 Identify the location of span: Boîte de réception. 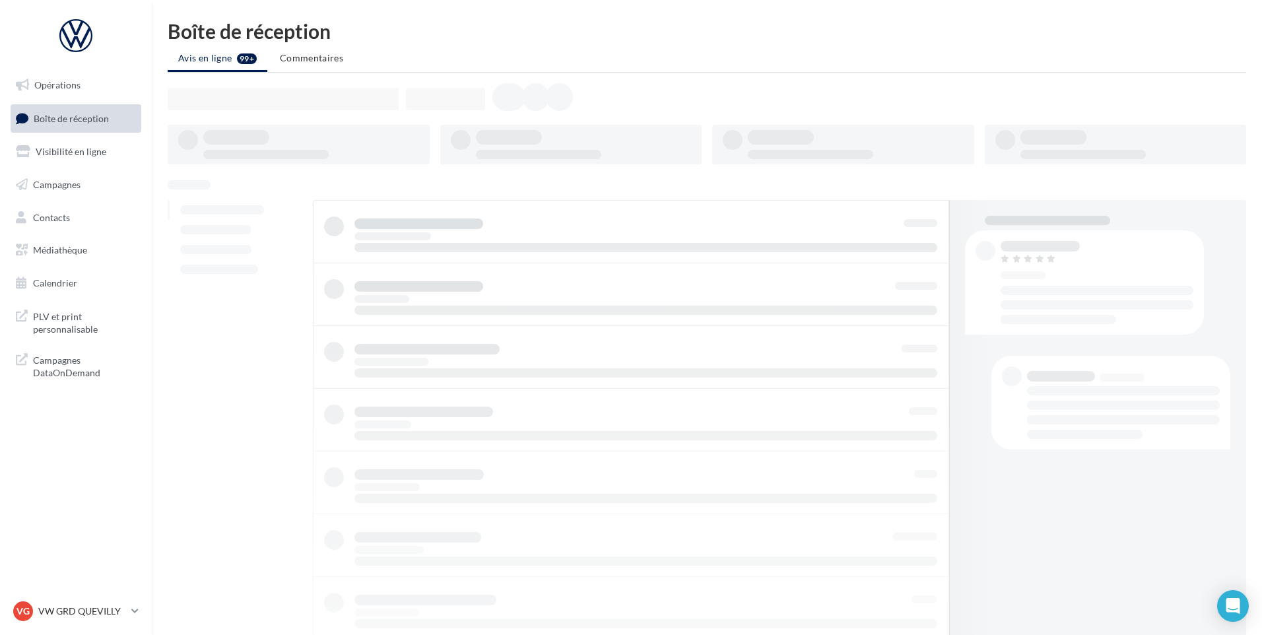
(71, 118).